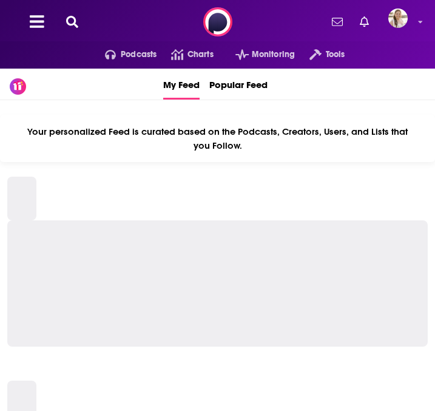  I want to click on span: Popular Feed, so click(239, 84).